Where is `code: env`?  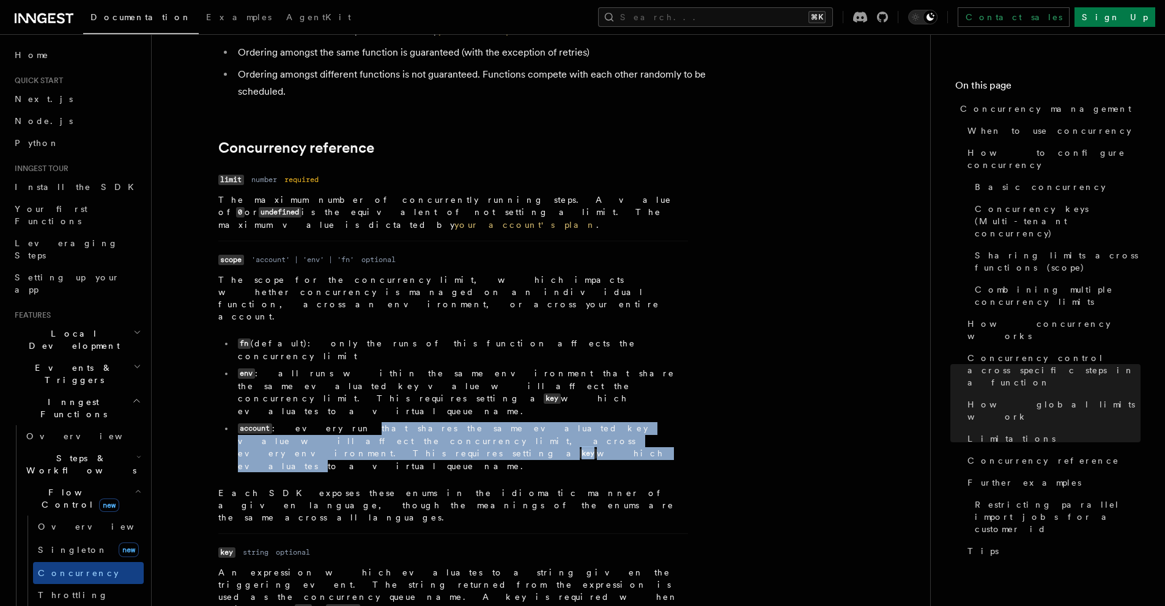
code: env is located at coordinates (246, 374).